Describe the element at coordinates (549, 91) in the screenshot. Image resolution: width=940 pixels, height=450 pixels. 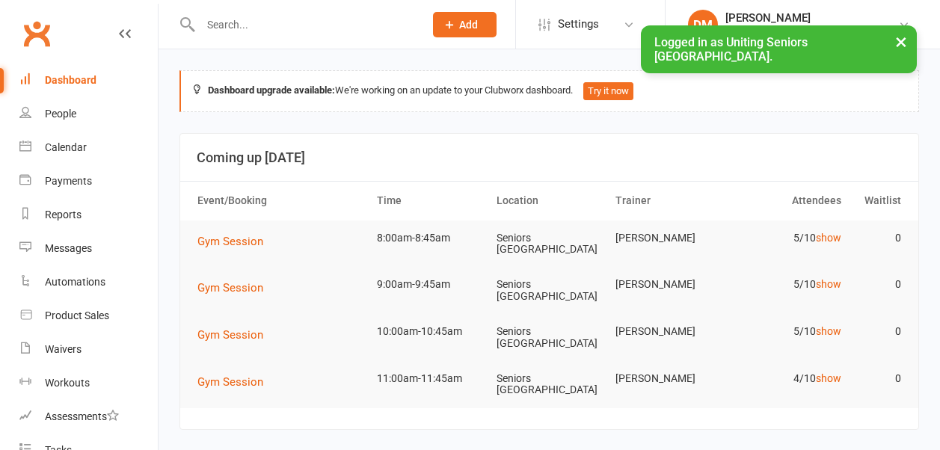
I see `div: We're working on an update to your Clubworx dashboard.` at that location.